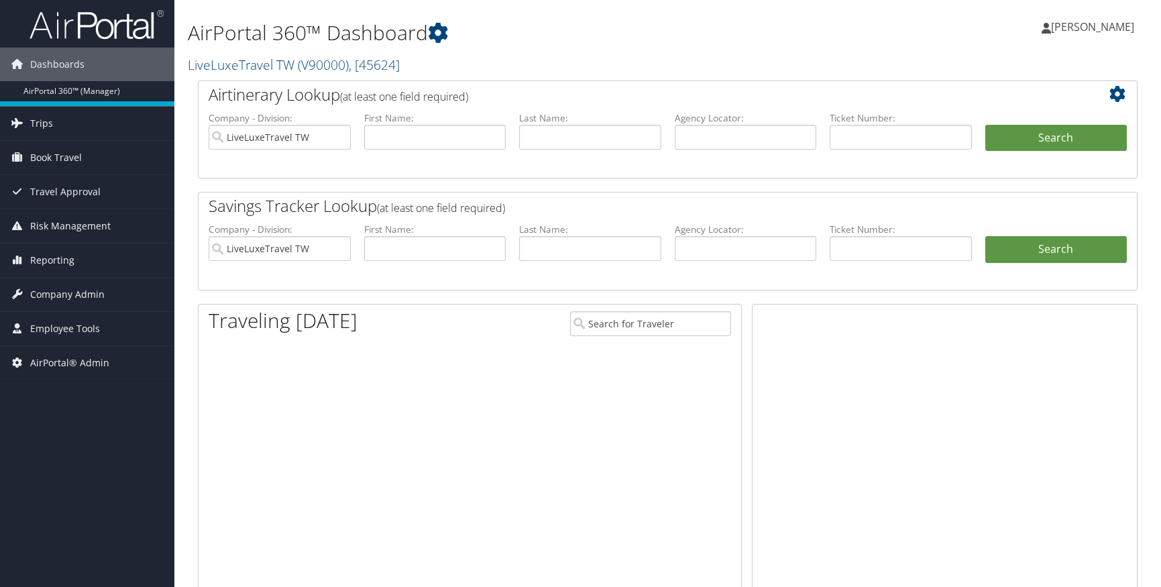 This screenshot has width=1161, height=587. What do you see at coordinates (374, 64) in the screenshot?
I see `span: , [ 45624 ]` at bounding box center [374, 64].